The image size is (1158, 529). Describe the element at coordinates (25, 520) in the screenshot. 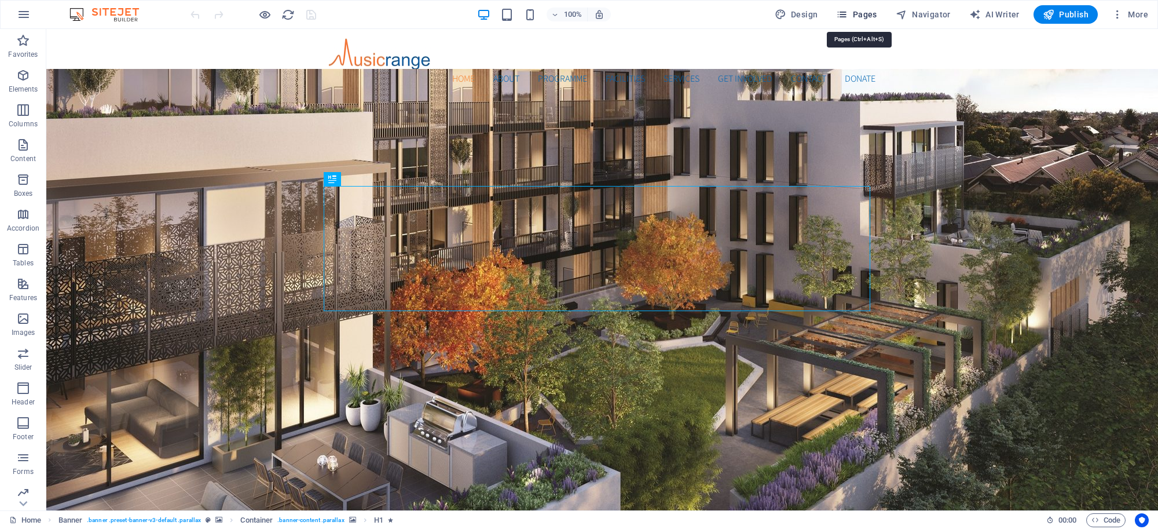

I see `a: Click to cancel selection. Double-click to open Pages` at that location.